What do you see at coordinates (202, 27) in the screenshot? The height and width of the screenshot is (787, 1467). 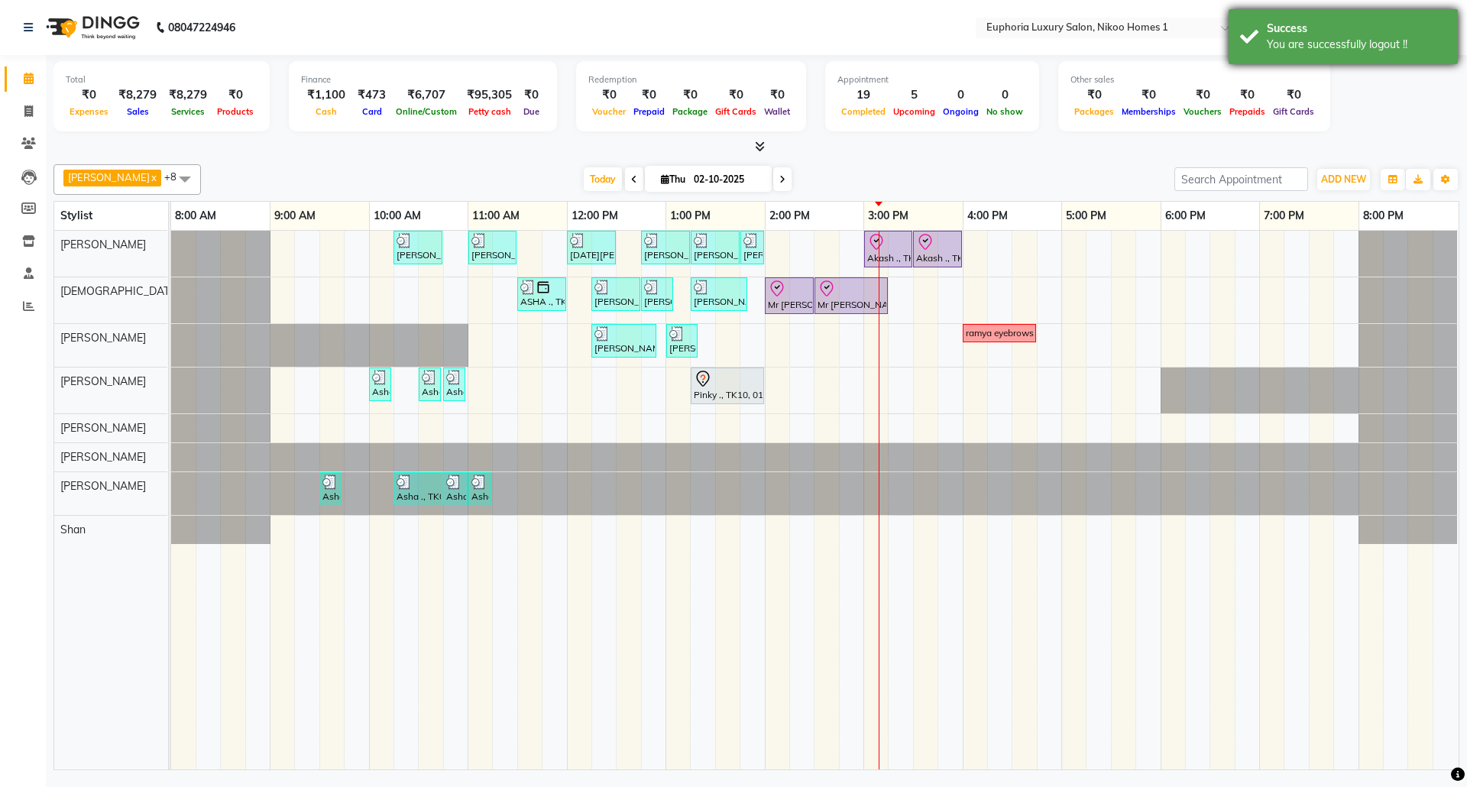 I see `b: 08047224946` at bounding box center [202, 27].